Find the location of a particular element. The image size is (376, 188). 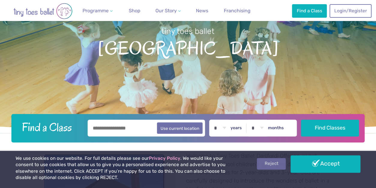

label: years is located at coordinates (236, 128).